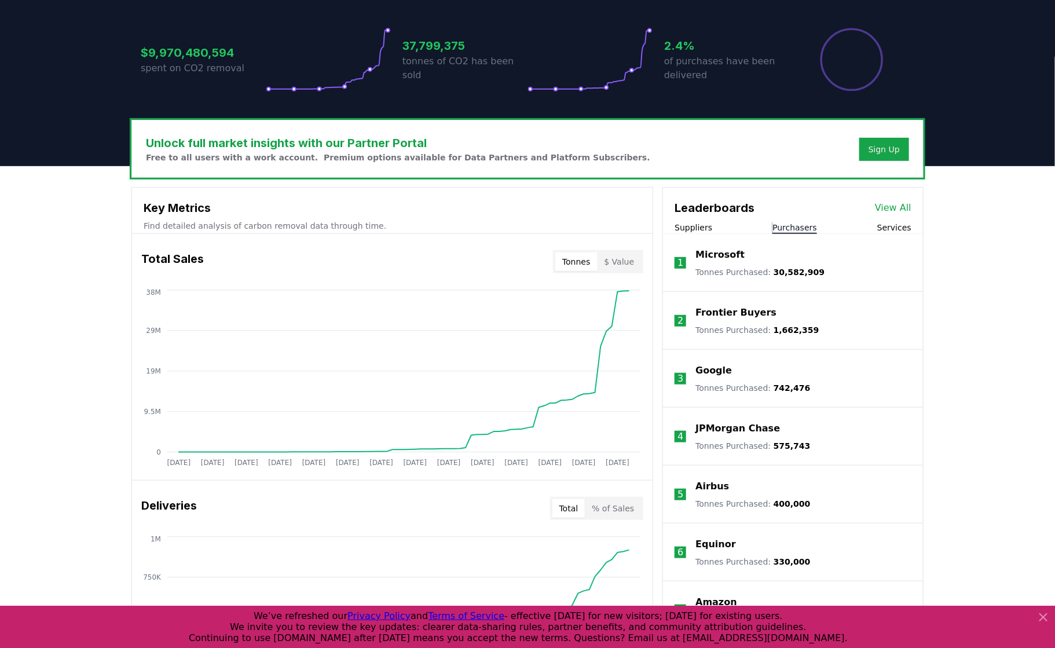 The height and width of the screenshot is (648, 1055). I want to click on tspan: 38M, so click(154, 293).